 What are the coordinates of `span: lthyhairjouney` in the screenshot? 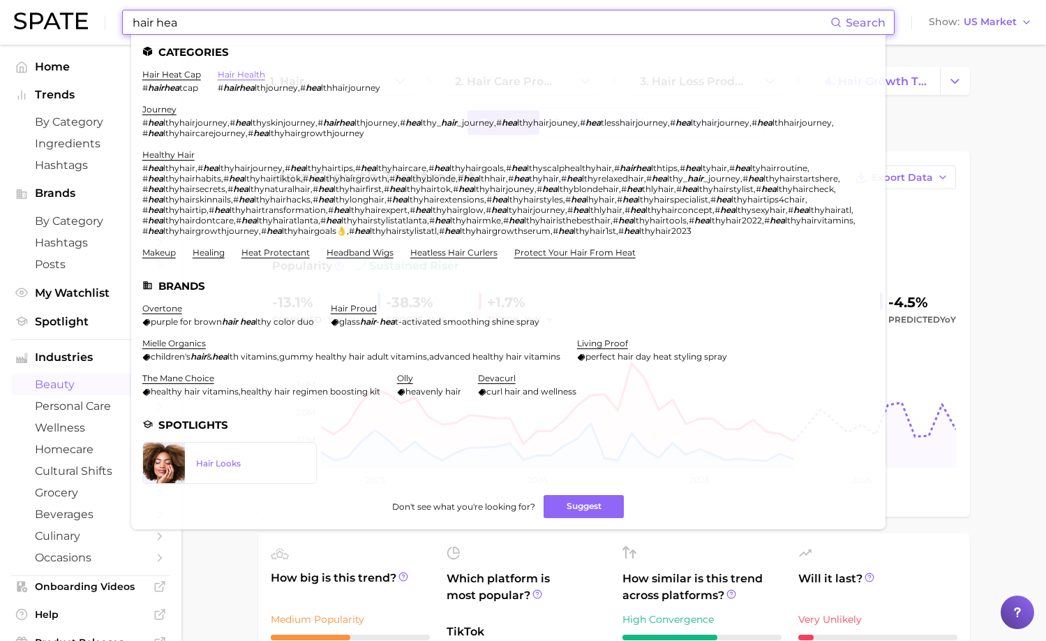 It's located at (504, 188).